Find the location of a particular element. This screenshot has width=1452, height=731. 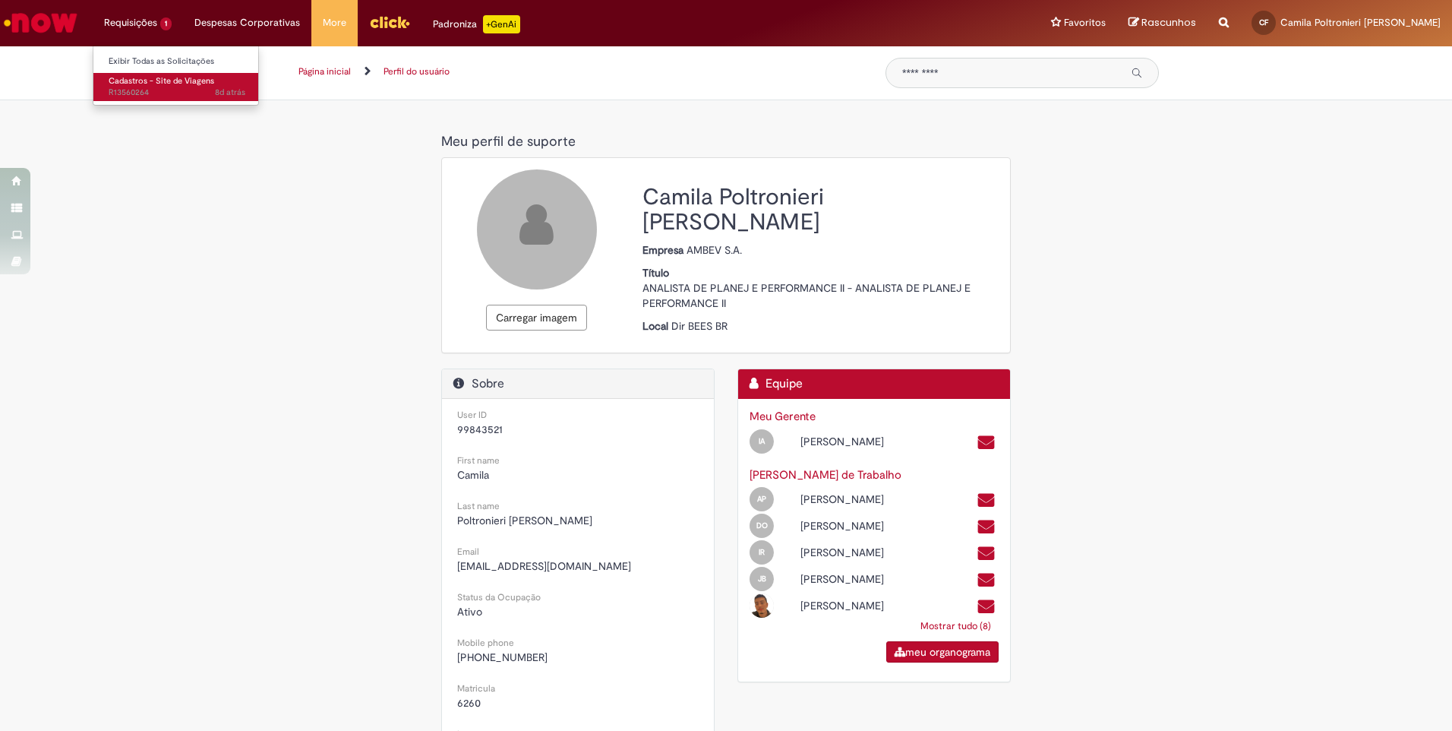

span: 6260 is located at coordinates (469, 702).